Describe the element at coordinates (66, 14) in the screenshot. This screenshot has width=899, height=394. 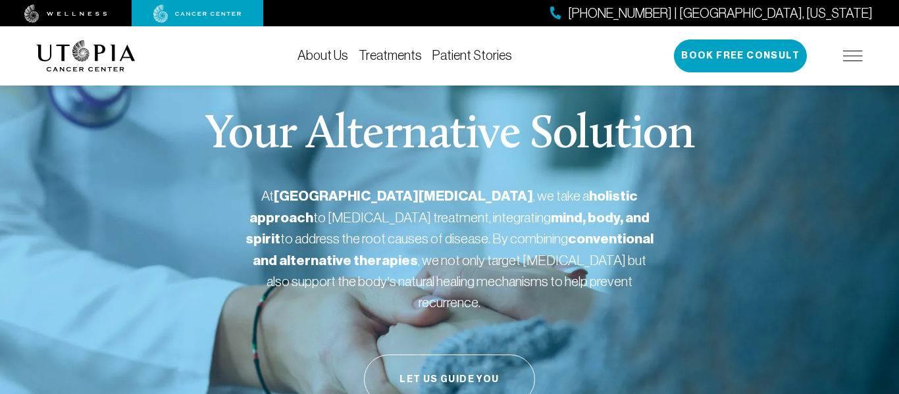
I see `img: wellness` at that location.